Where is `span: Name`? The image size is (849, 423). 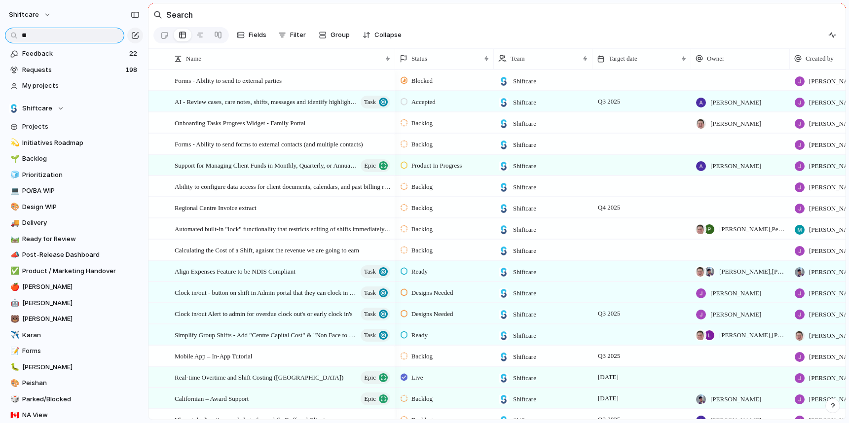 span: Name is located at coordinates (193, 59).